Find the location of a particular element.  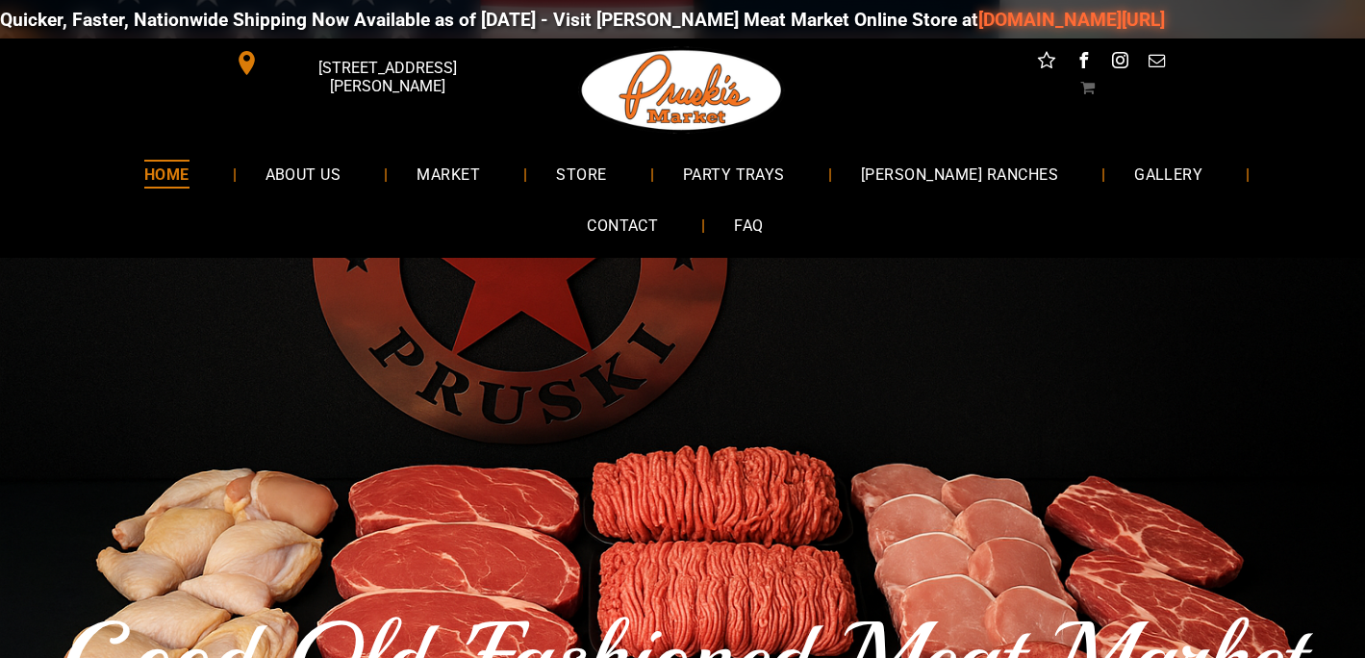

a: email is located at coordinates (1157, 63).